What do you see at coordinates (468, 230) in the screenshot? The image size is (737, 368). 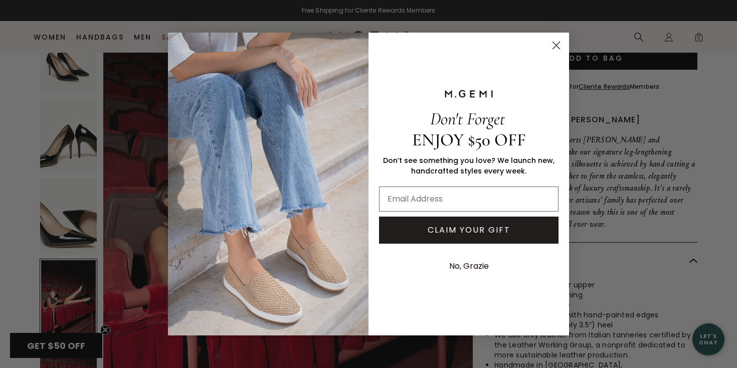 I see `button: CLAIM YOUR GIFT` at bounding box center [468, 230].